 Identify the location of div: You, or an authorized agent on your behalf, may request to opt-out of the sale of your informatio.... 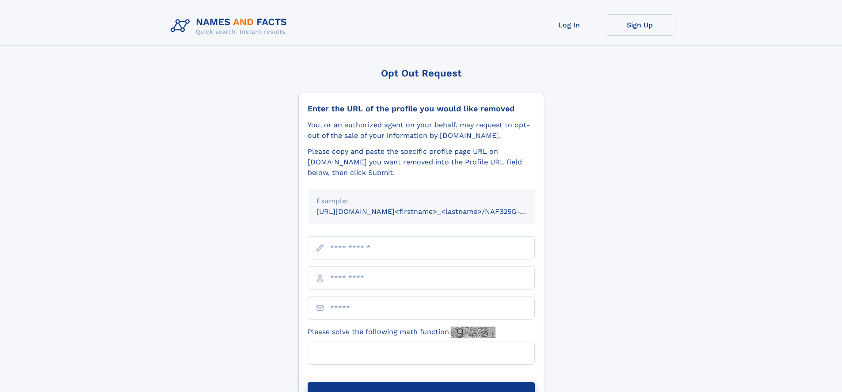
(421, 130).